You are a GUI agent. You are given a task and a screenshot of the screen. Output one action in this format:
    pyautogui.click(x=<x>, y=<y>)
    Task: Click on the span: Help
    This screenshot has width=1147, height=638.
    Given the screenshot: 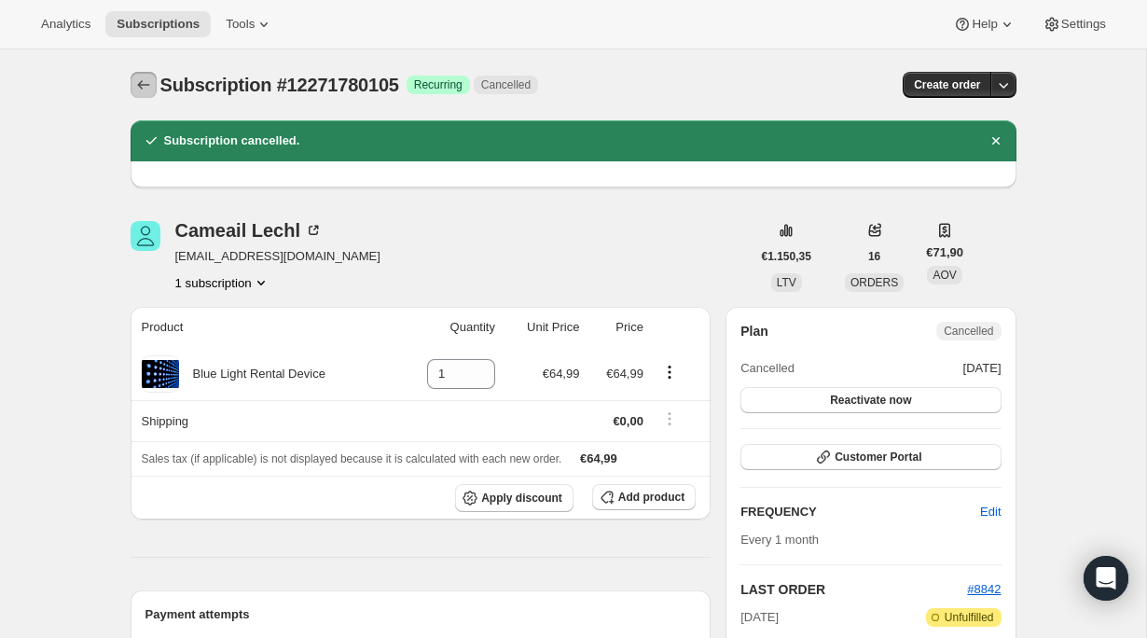 What is the action you would take?
    pyautogui.click(x=984, y=24)
    